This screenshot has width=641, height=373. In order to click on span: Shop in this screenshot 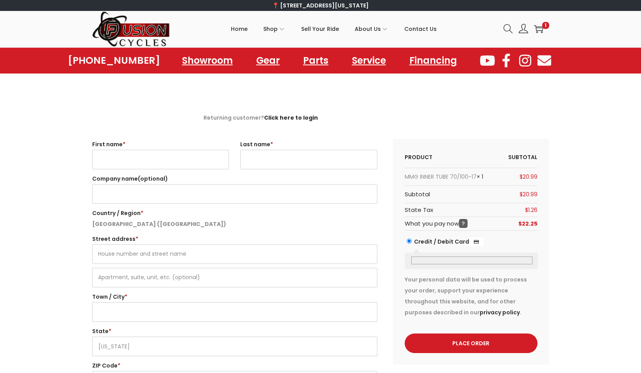, I will do `click(270, 29)`.